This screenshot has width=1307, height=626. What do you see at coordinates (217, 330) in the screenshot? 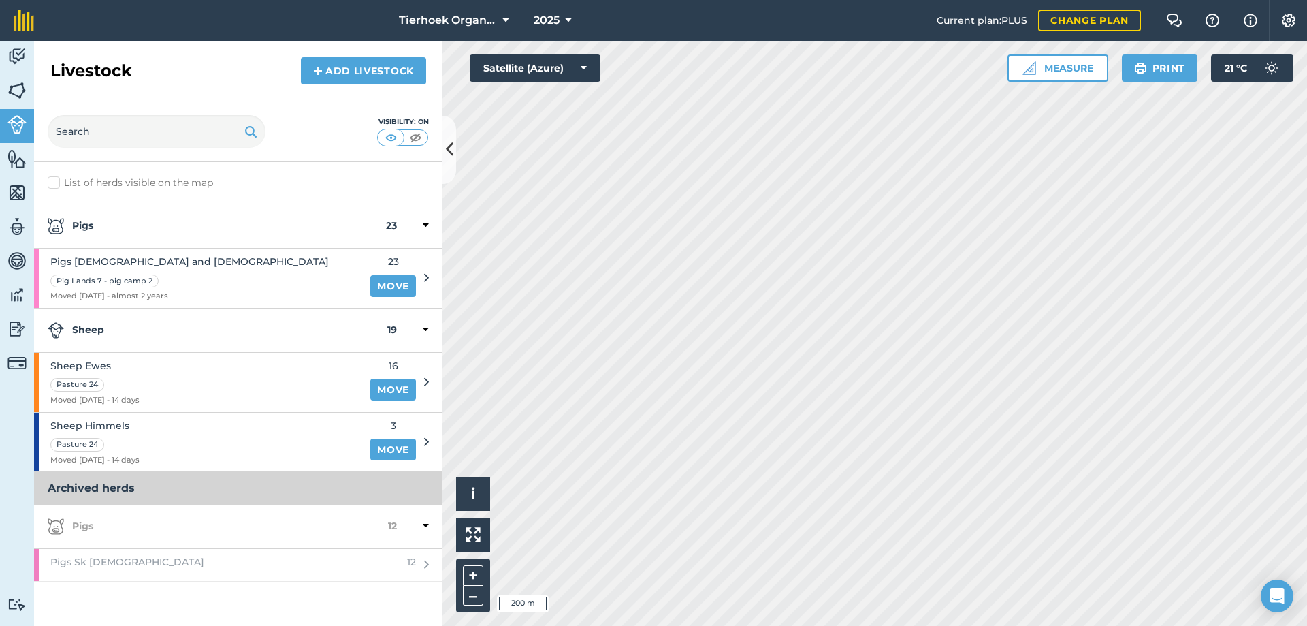
I see `strong: Sheep` at bounding box center [217, 330].